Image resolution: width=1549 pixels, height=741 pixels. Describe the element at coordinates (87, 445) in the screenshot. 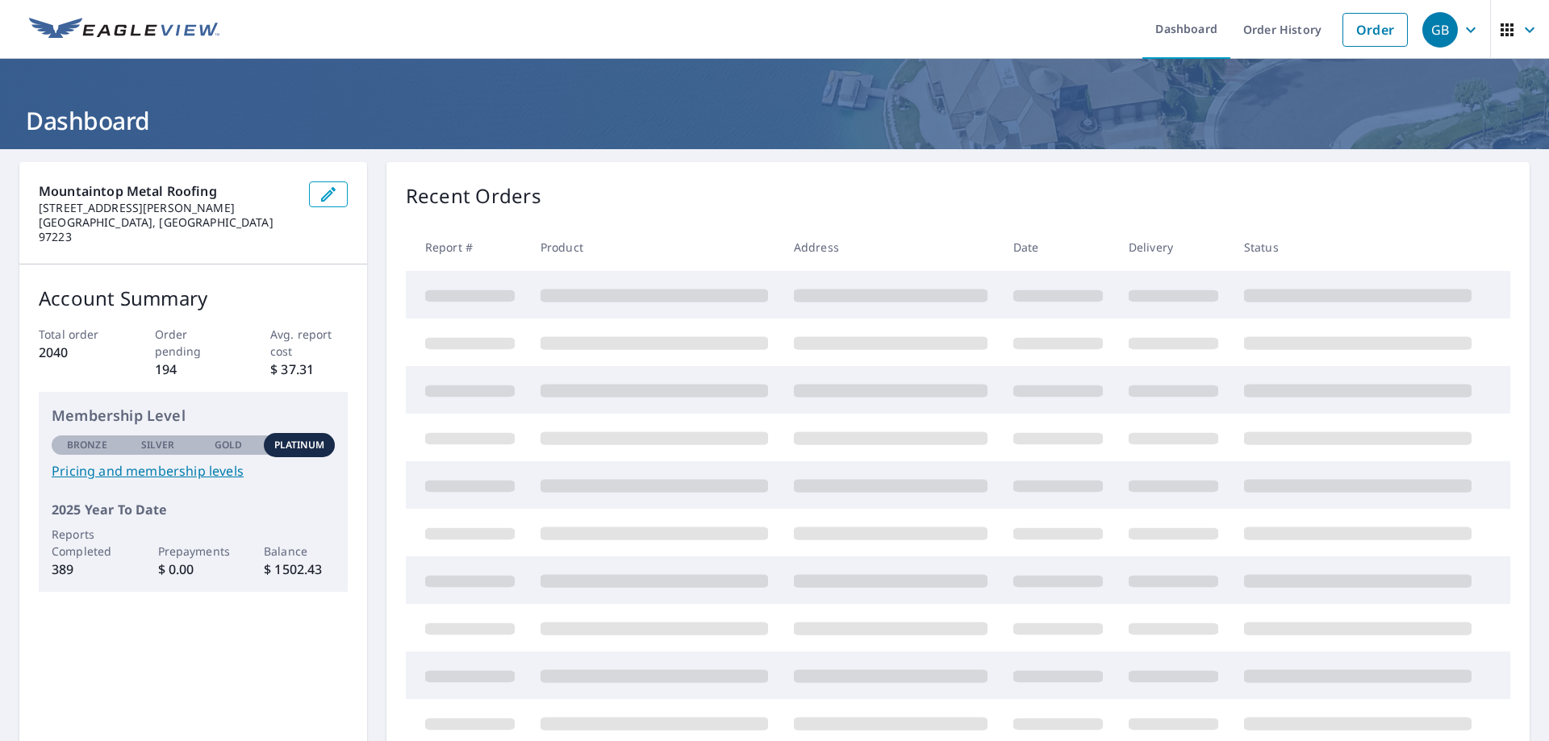

I see `p: Bronze` at that location.